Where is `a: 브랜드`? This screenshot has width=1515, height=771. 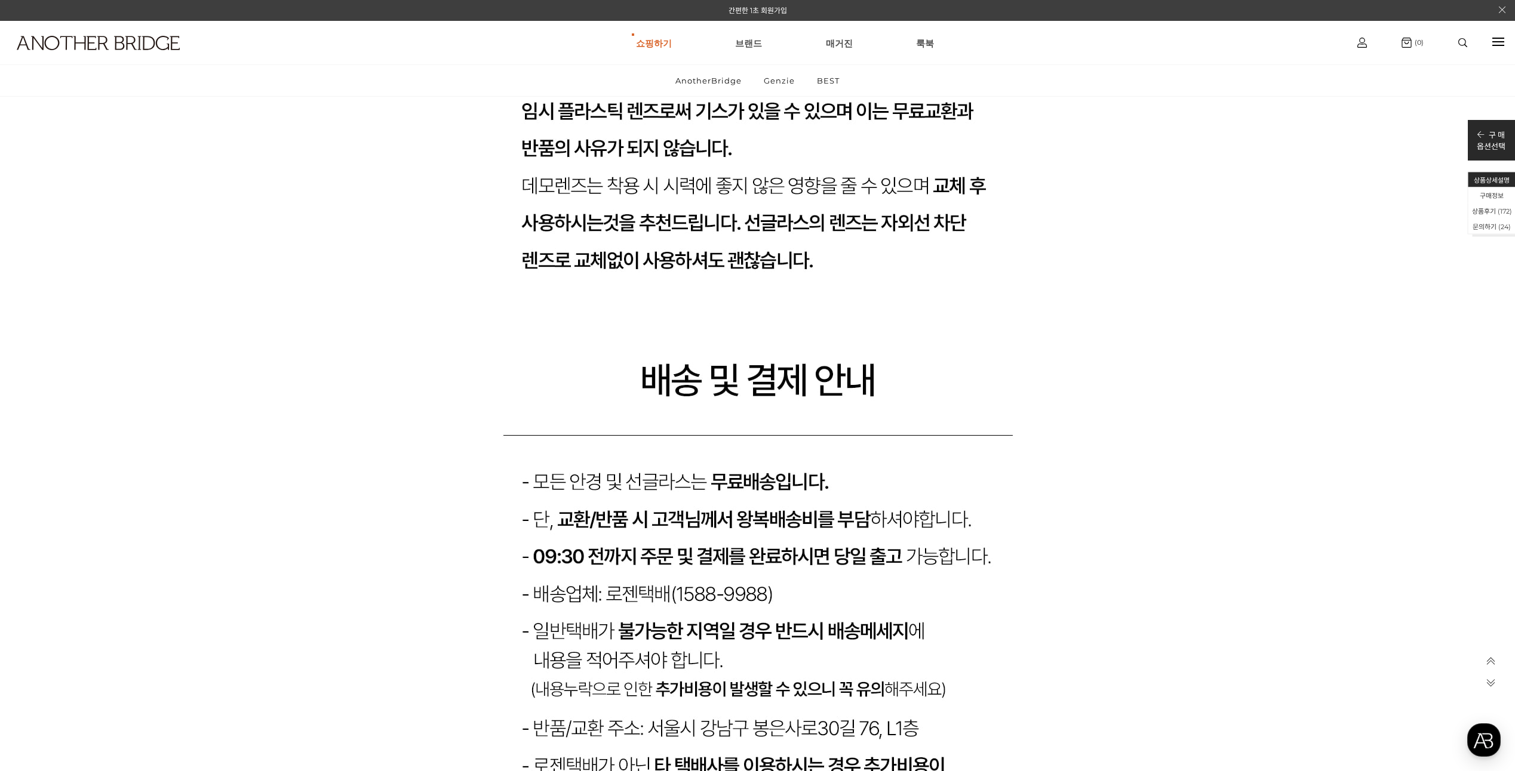 a: 브랜드 is located at coordinates (748, 43).